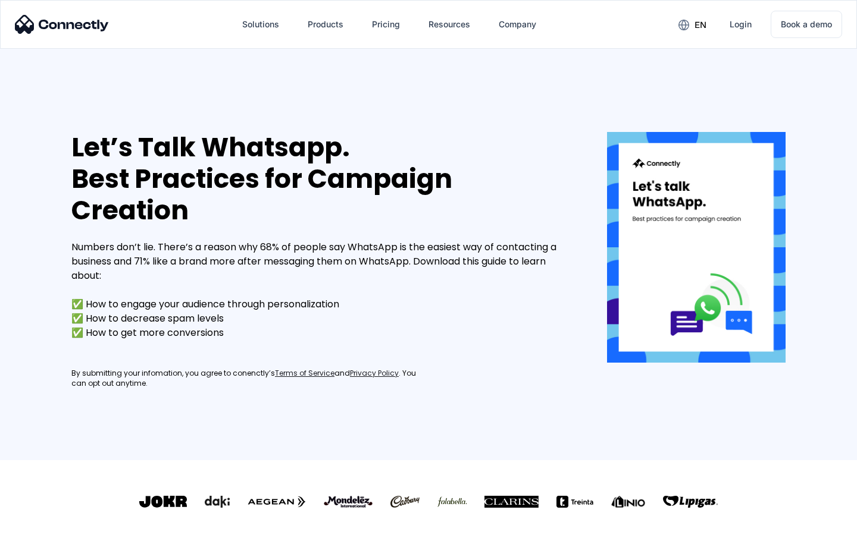 This screenshot has height=535, width=857. Describe the element at coordinates (321, 290) in the screenshot. I see `div: Numbers don’t lie. There’s a reason why 68% of people say WhatsApp is the easiest way of contacti...` at that location.